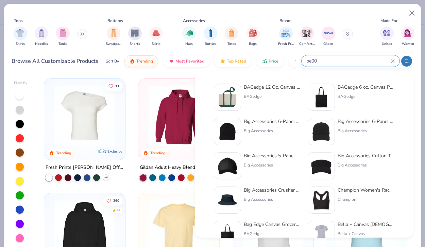  What do you see at coordinates (63, 36) in the screenshot?
I see `div: filter for Tanks` at bounding box center [63, 36].